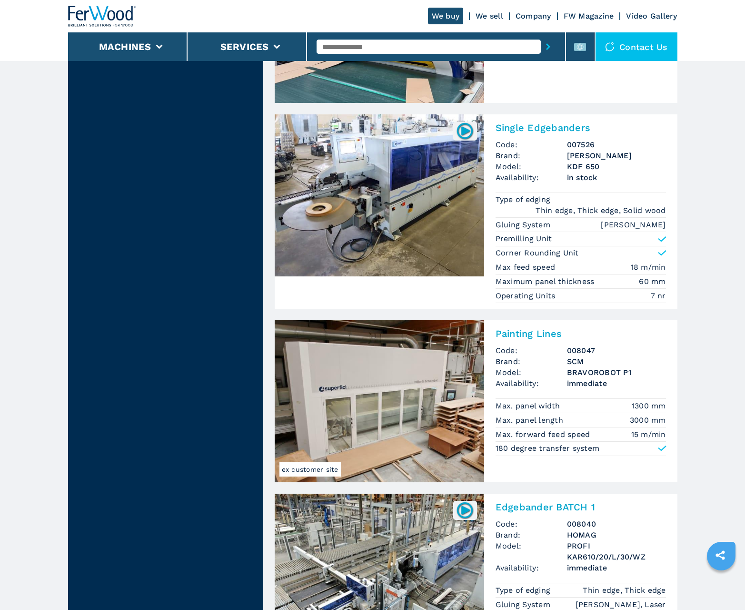 The image size is (745, 610). Describe the element at coordinates (310, 469) in the screenshot. I see `span: ex customer site` at that location.